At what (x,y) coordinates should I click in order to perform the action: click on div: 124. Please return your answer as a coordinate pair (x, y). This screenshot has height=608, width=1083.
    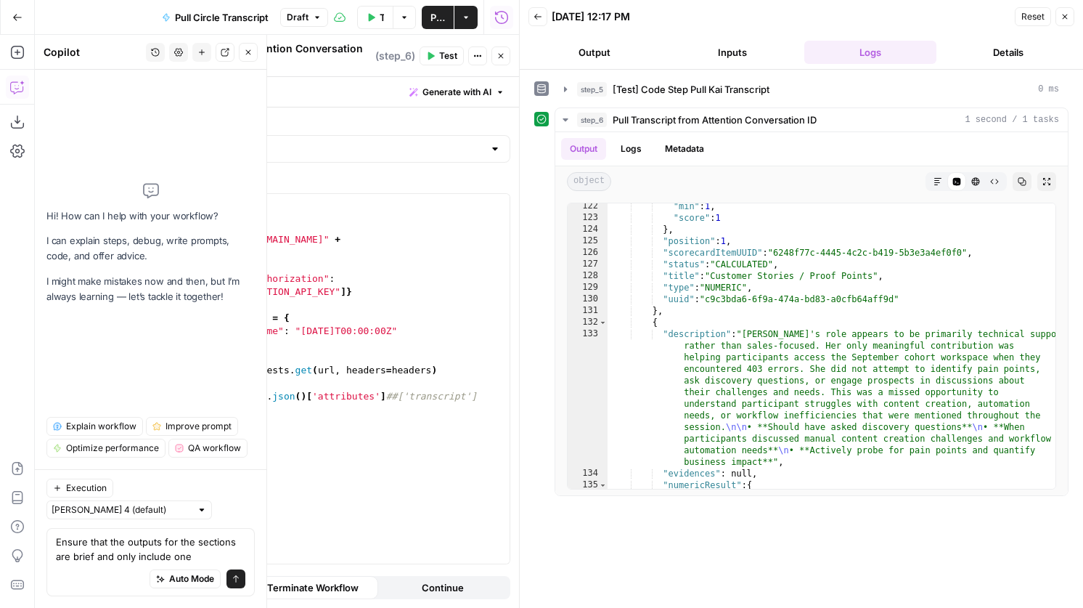
    Looking at the image, I should click on (587, 229).